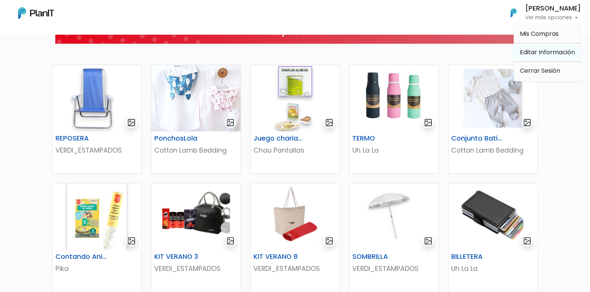  I want to click on span: Mis Compras, so click(539, 34).